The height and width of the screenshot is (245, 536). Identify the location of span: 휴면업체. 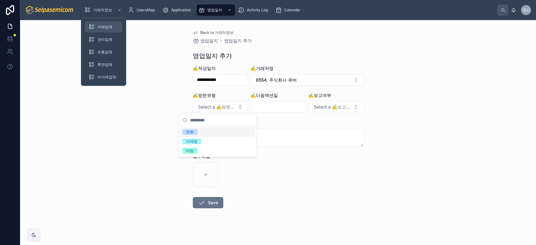
(105, 65).